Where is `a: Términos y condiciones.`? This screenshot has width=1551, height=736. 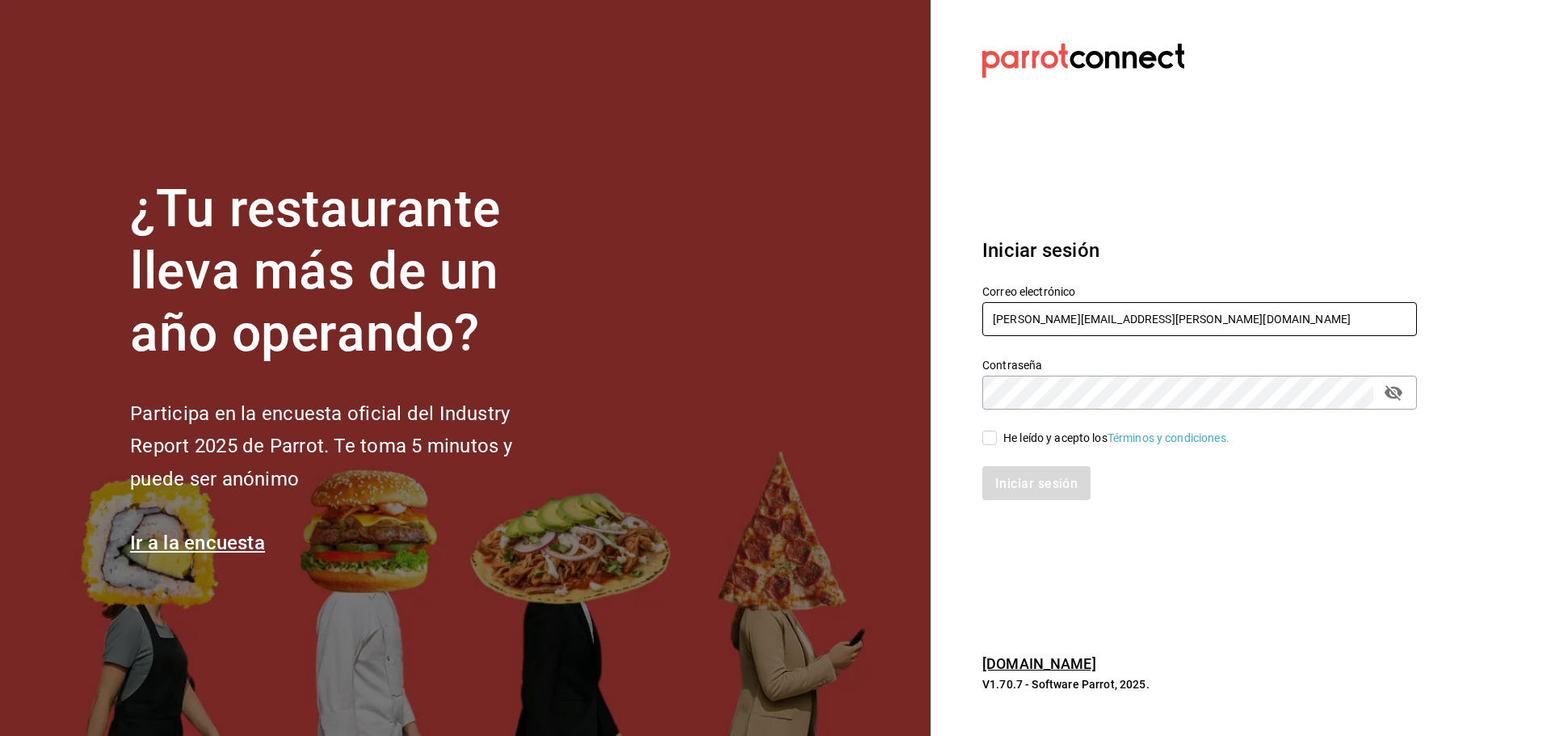
a: Términos y condiciones. is located at coordinates (1168, 438).